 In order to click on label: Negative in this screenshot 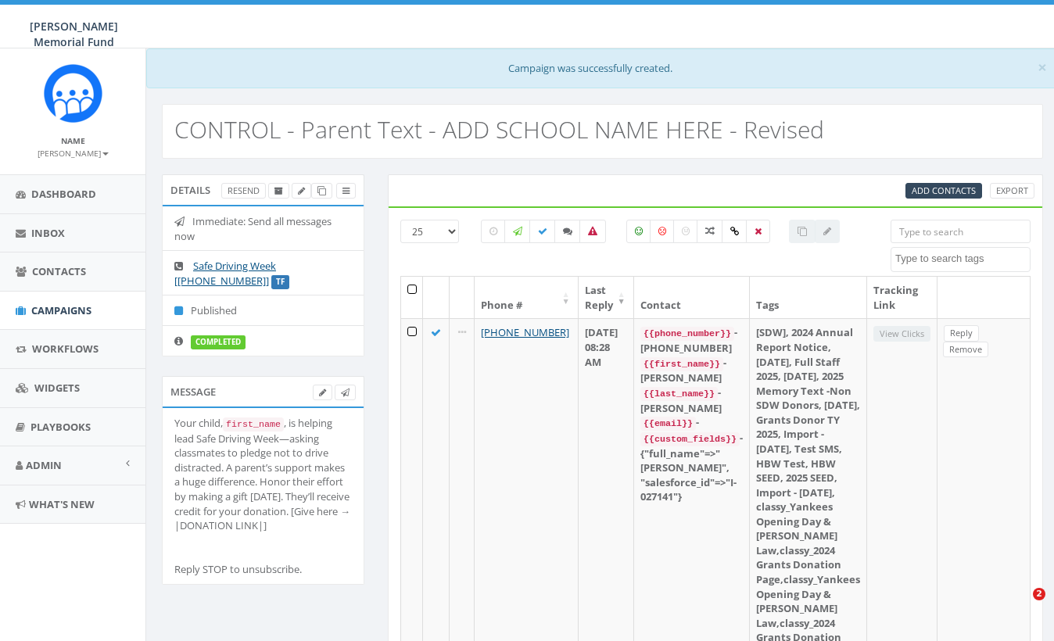, I will do `click(663, 232)`.